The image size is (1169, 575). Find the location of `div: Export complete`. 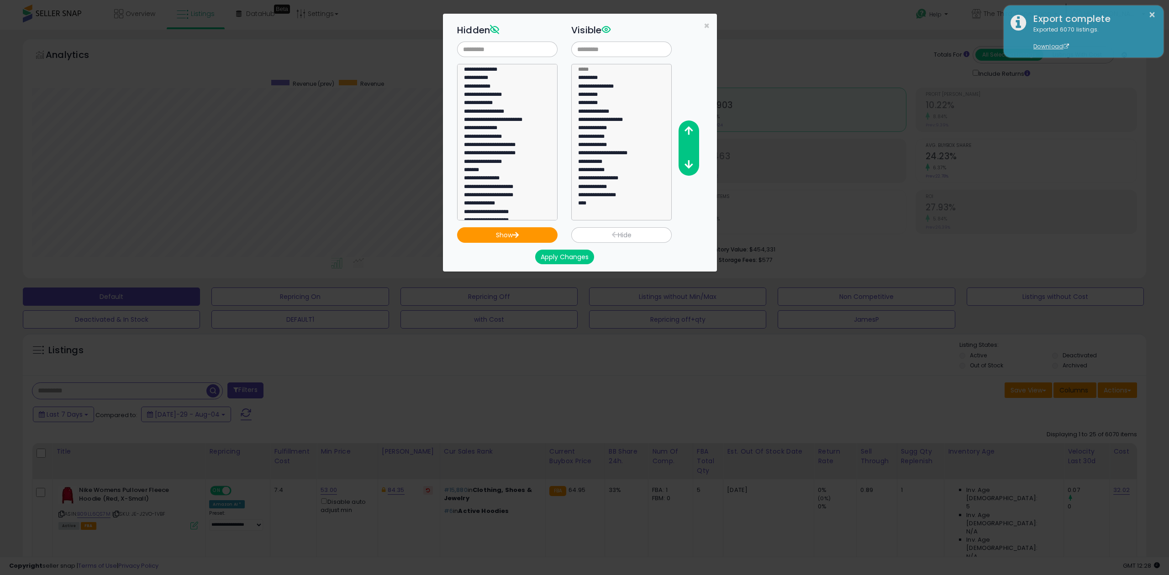

div: Export complete is located at coordinates (1091, 19).